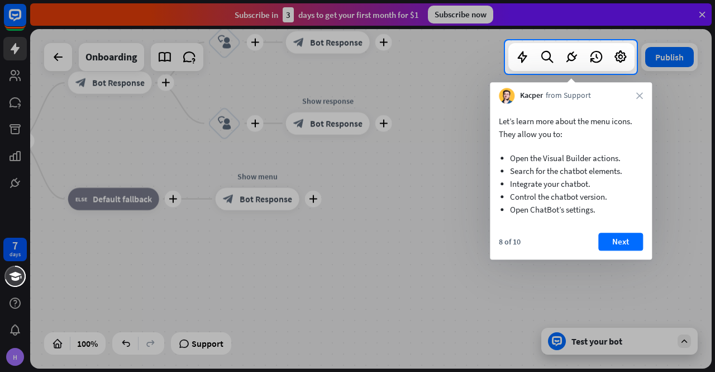 This screenshot has height=372, width=715. I want to click on li: Open the Visual Builder actions., so click(571, 158).